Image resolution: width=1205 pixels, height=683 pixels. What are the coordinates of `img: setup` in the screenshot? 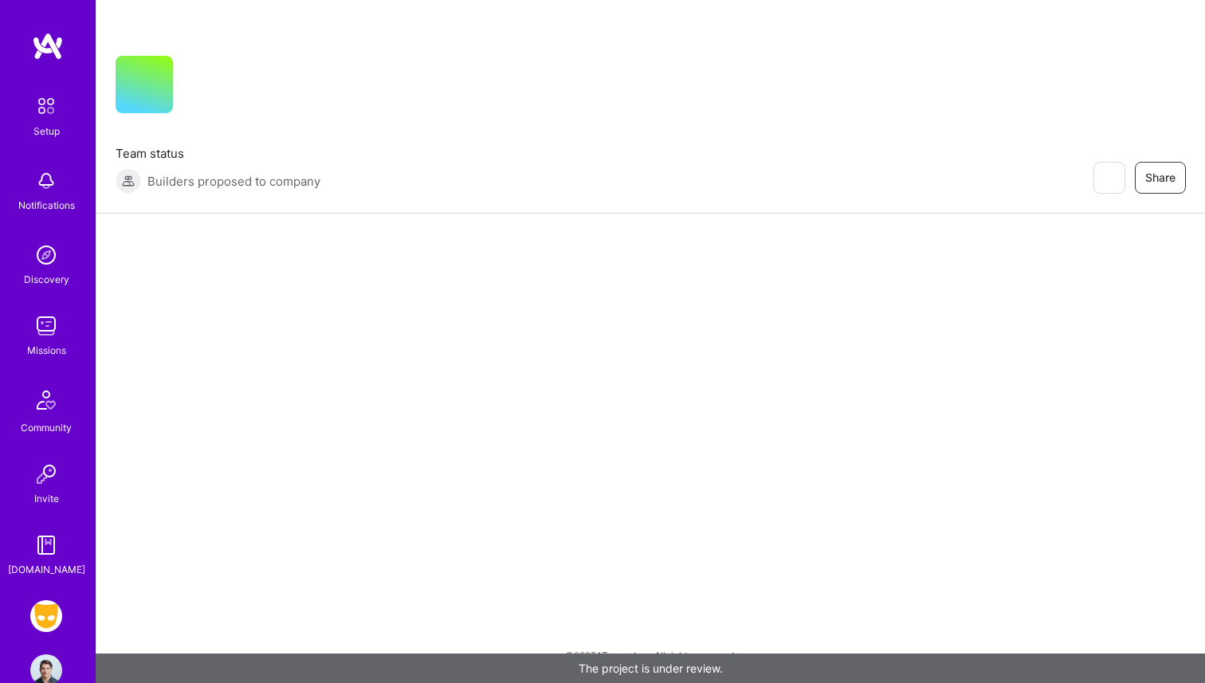 It's located at (46, 106).